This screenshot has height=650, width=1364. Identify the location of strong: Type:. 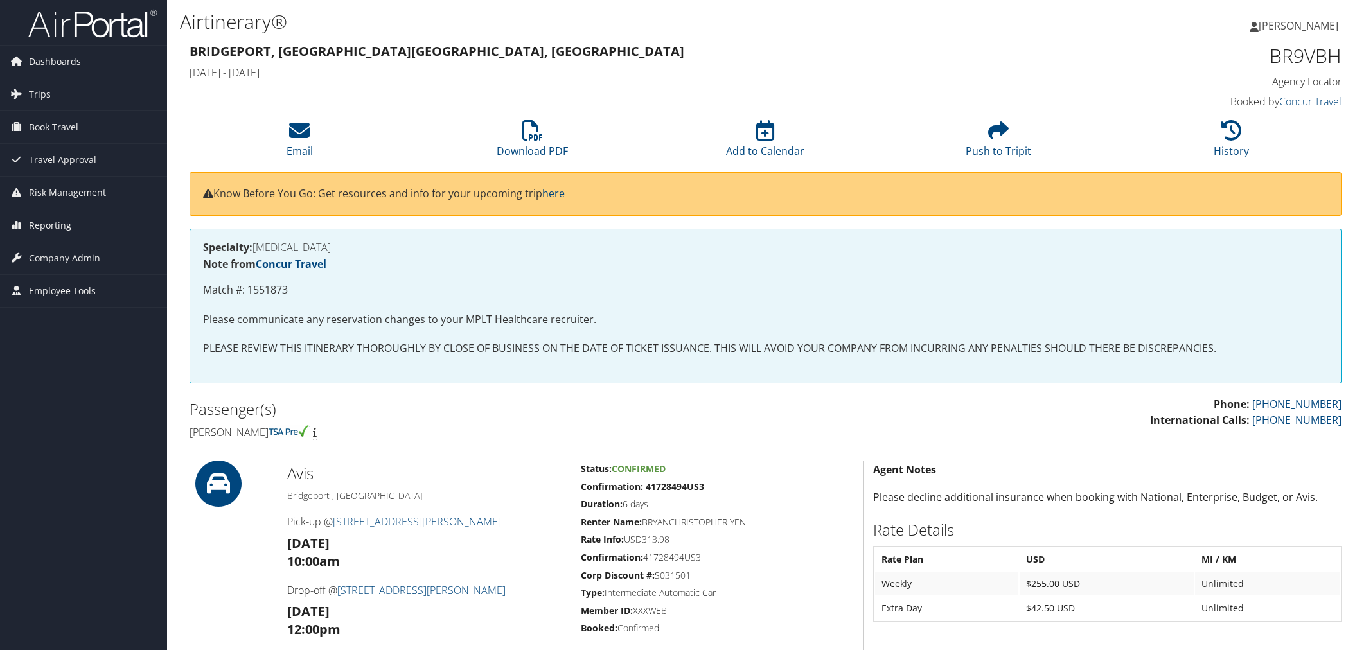
(593, 593).